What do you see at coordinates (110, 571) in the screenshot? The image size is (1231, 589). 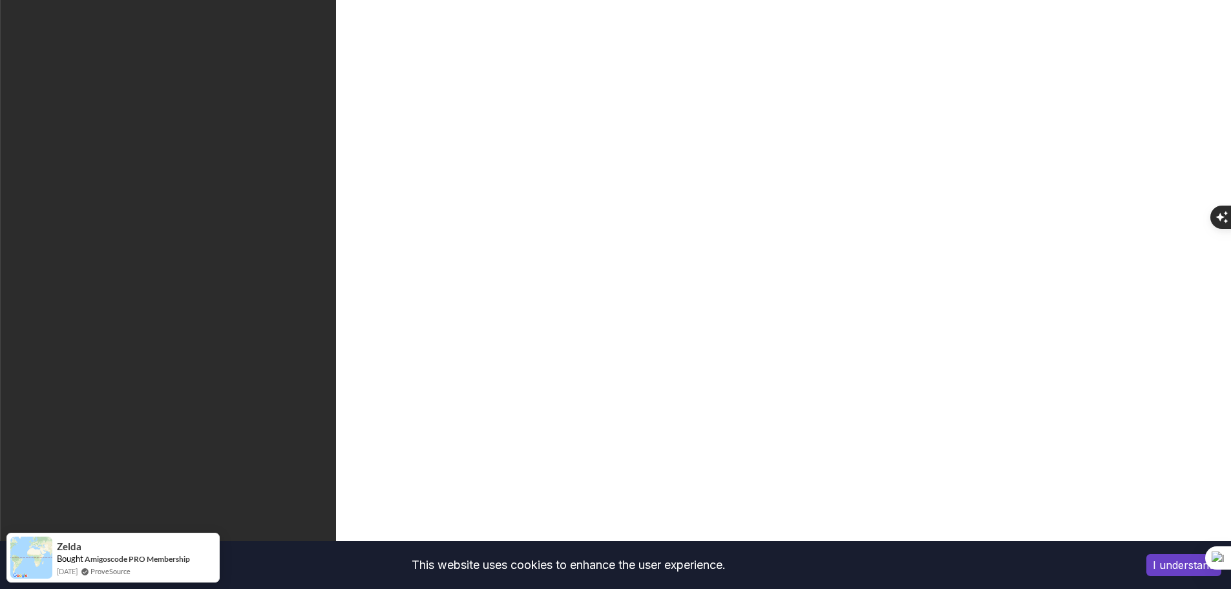 I see `a: ProveSource` at bounding box center [110, 571].